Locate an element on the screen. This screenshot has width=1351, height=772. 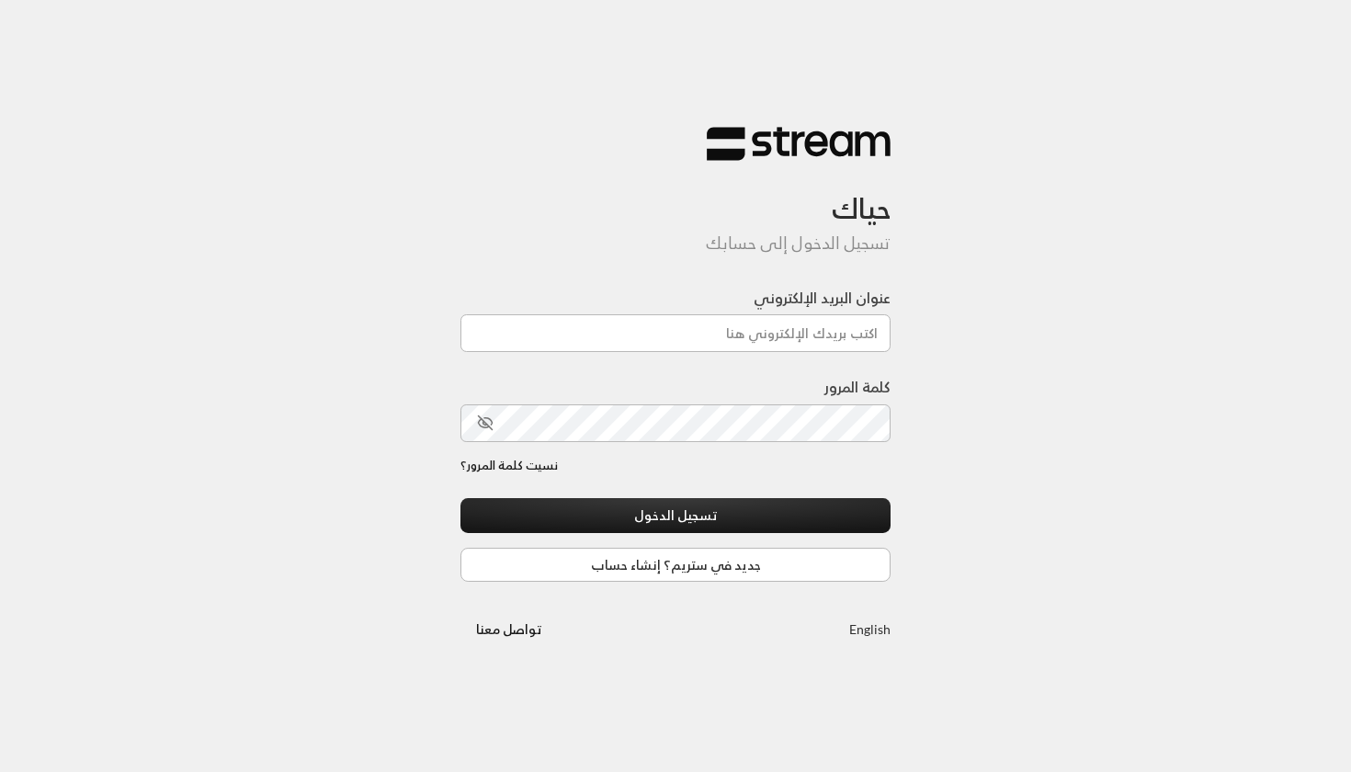
h5: تسجيل الدخول إلى حسابك is located at coordinates (675, 244).